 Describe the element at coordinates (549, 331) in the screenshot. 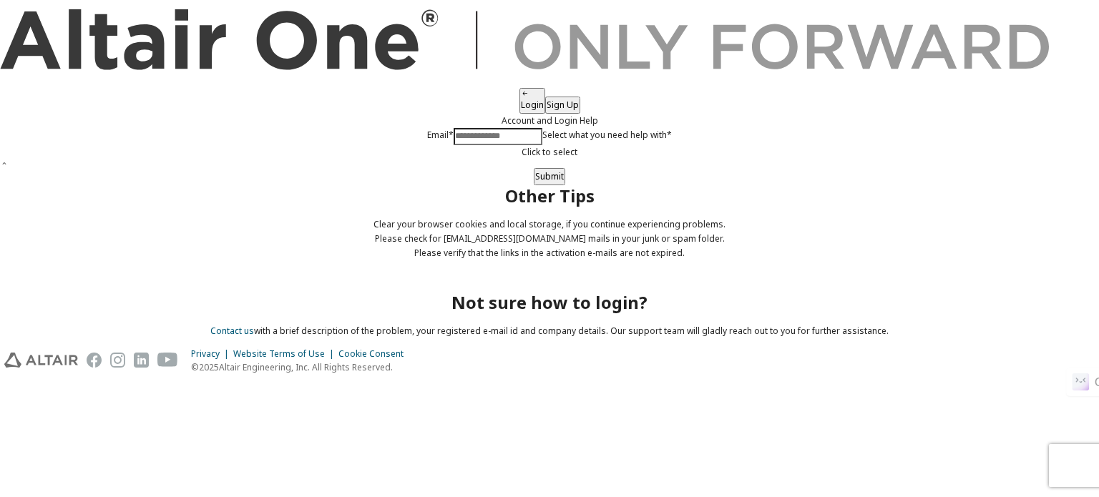

I see `span: with a brief description of the problem, your registered e-mail id and company details. Our suppo...` at that location.